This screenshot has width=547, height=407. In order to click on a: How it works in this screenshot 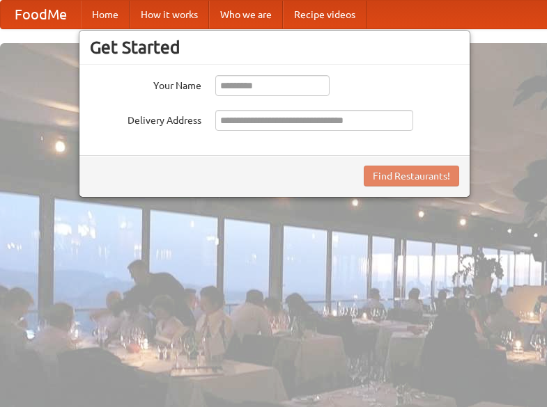, I will do `click(169, 15)`.